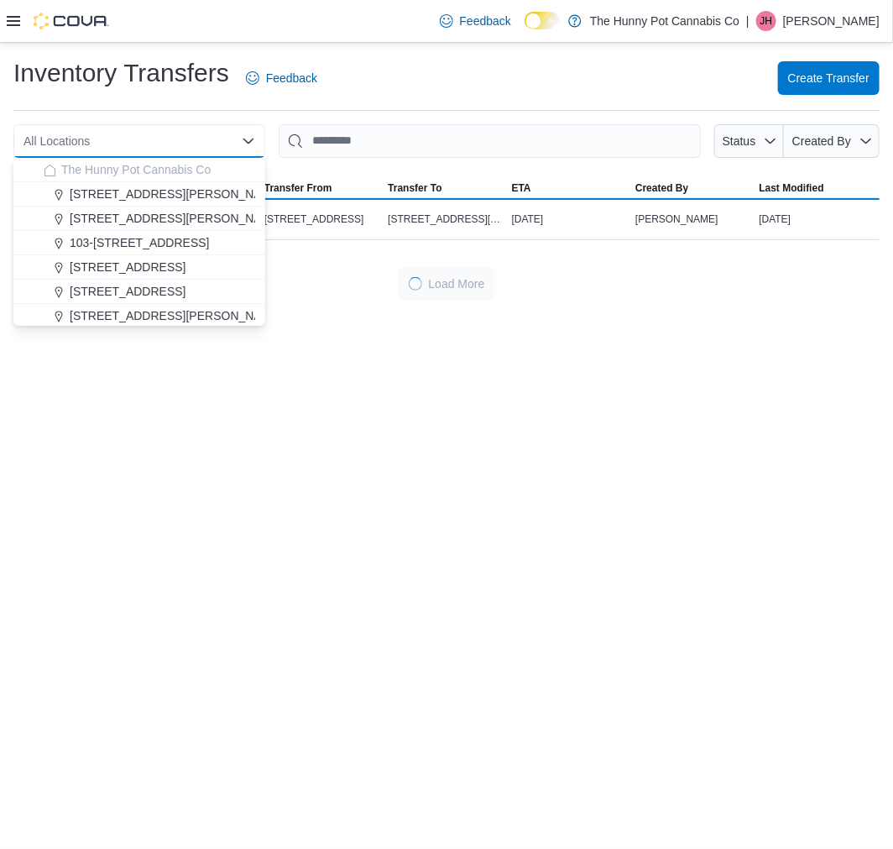 The image size is (893, 849). Describe the element at coordinates (446, 188) in the screenshot. I see `button: Transfer To` at that location.